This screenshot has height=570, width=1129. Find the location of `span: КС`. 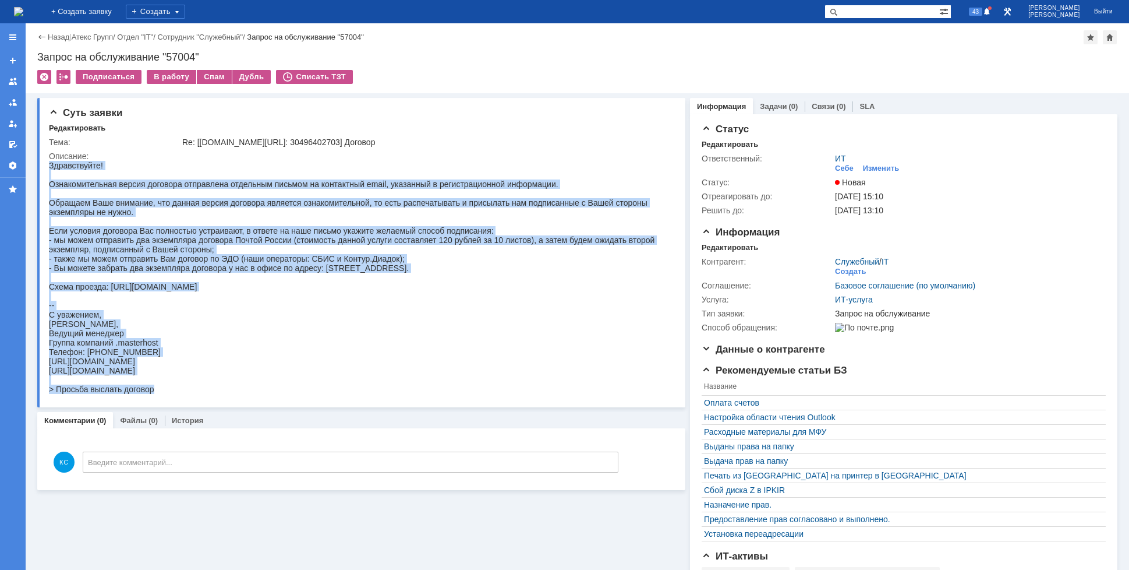

span: КС is located at coordinates (64, 462).